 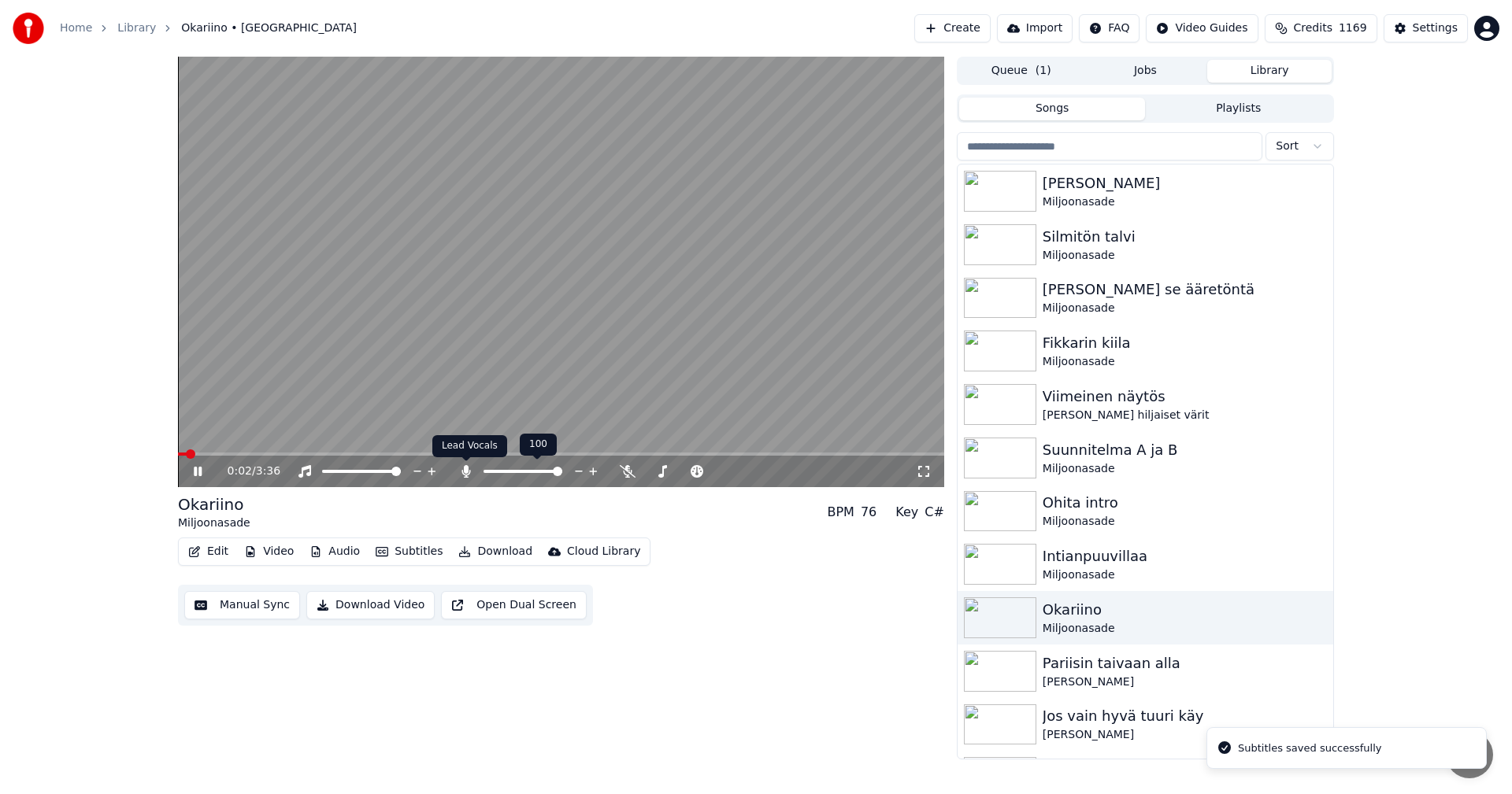 What do you see at coordinates (1353, 28) in the screenshot?
I see `span: 1169` at bounding box center [1353, 28].